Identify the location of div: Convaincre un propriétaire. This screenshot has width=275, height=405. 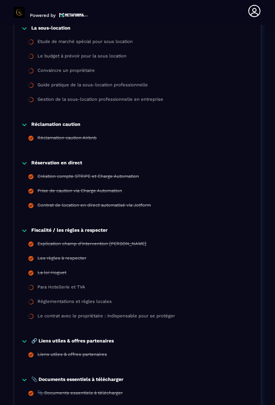
(66, 71).